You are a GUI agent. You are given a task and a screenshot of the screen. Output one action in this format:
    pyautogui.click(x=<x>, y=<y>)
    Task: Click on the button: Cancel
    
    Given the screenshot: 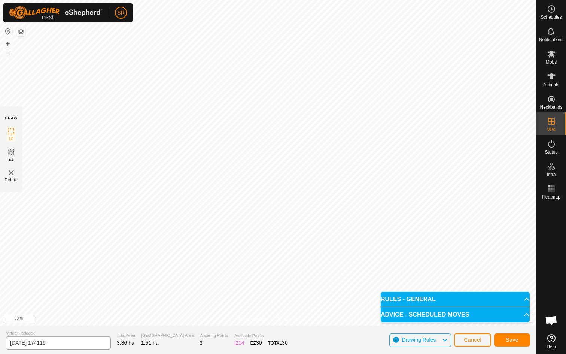 What is the action you would take?
    pyautogui.click(x=473, y=340)
    